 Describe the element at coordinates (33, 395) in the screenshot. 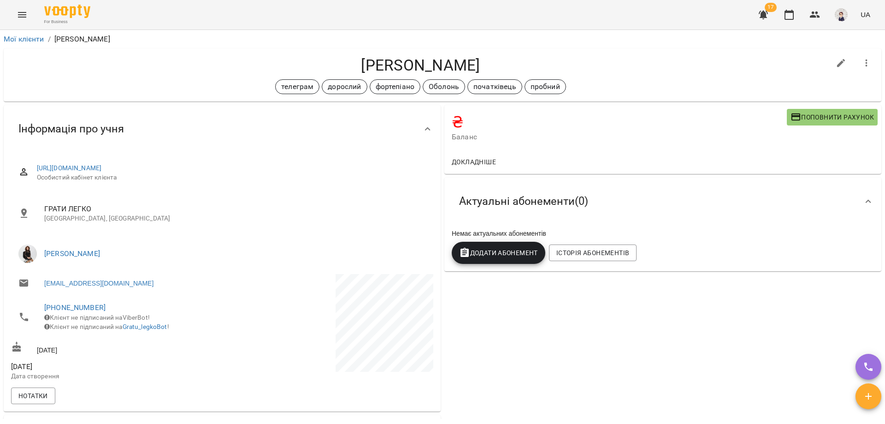

I see `span: Нотатки` at that location.